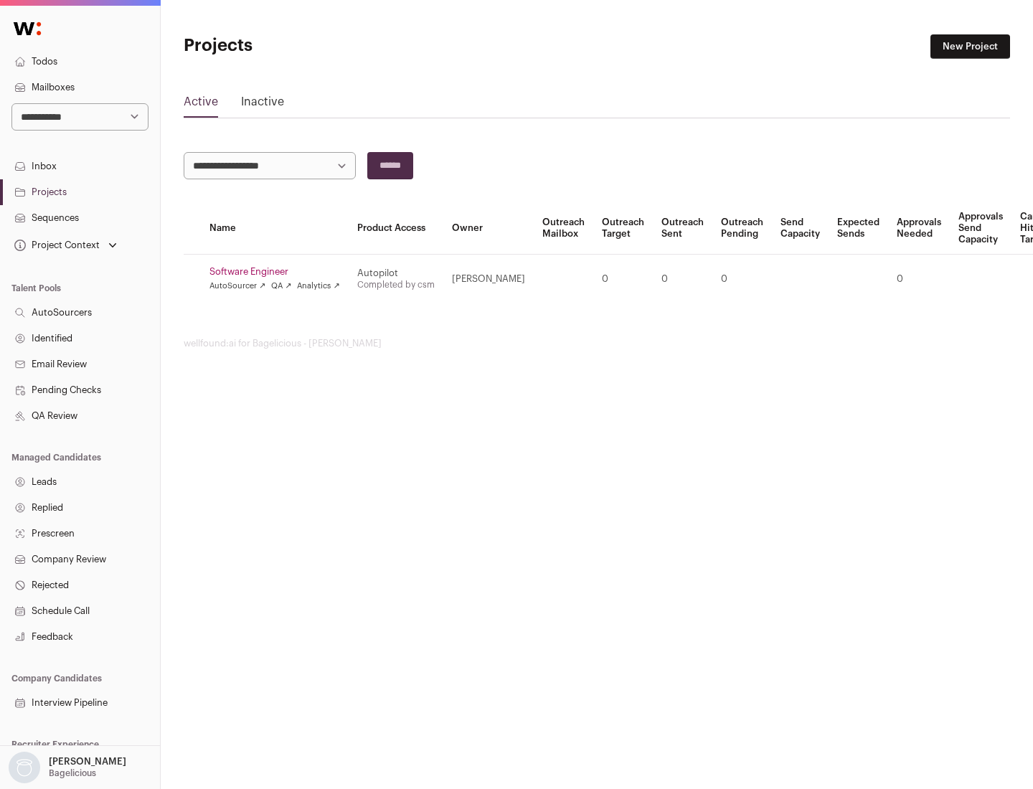  What do you see at coordinates (396, 228) in the screenshot?
I see `th: Product Access` at bounding box center [396, 228].